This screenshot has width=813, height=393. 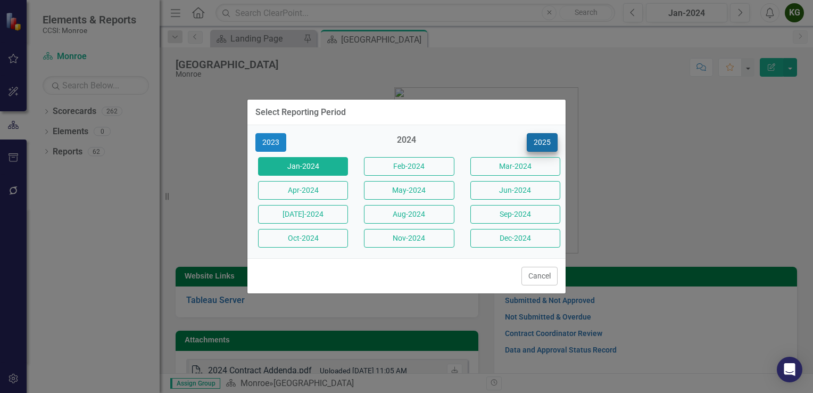 I want to click on button: 2025, so click(x=542, y=142).